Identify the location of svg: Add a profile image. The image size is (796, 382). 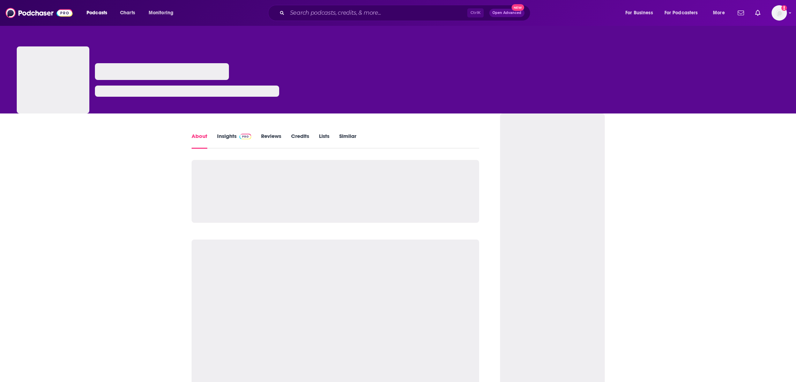
(784, 8).